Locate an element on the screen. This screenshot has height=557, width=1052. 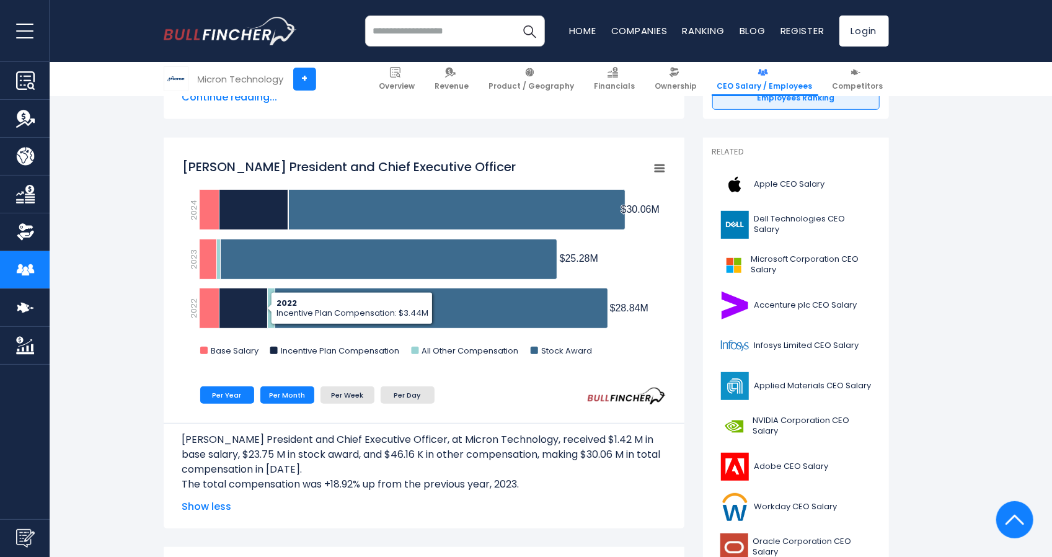
div: Micron Technology is located at coordinates (240, 79).